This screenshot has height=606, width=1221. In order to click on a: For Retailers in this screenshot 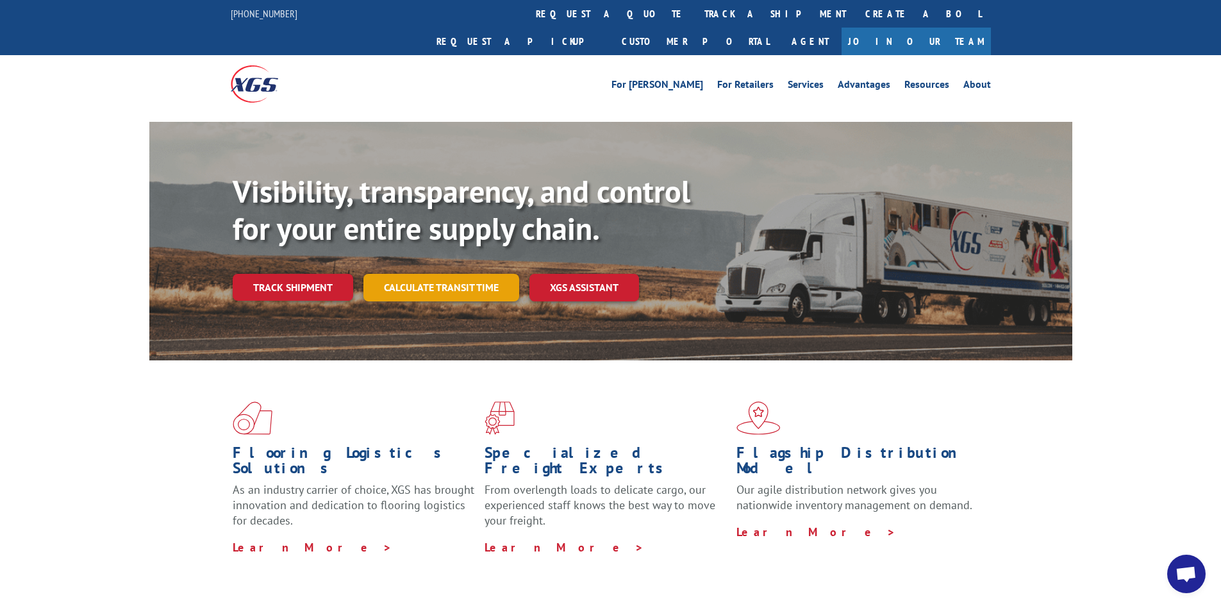, I will do `click(746, 87)`.